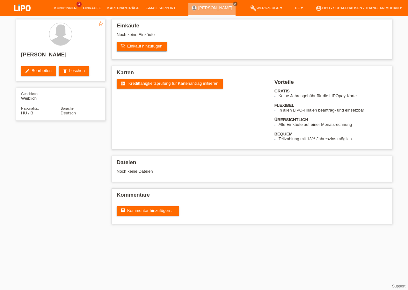 The image size is (408, 290). I want to click on h2: Karten, so click(252, 74).